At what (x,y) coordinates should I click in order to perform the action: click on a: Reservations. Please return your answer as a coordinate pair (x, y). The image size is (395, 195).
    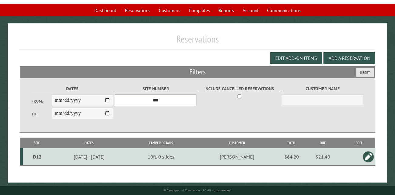
    Looking at the image, I should click on (138, 10).